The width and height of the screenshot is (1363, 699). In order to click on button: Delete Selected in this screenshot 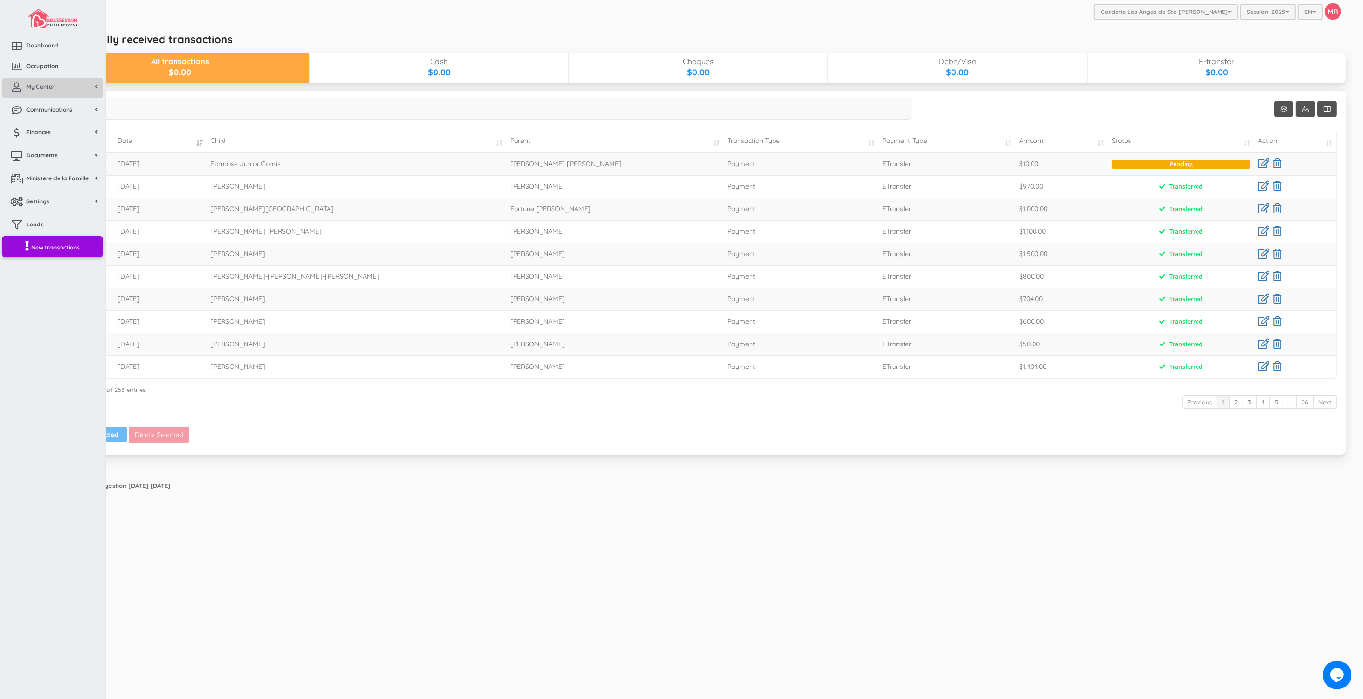, I will do `click(159, 435)`.